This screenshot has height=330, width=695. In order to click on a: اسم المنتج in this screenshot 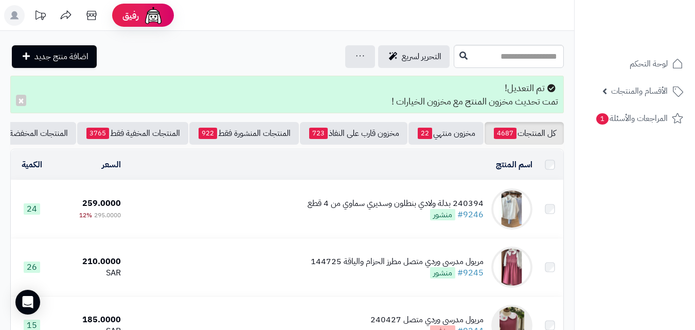, I will do `click(514, 165)`.